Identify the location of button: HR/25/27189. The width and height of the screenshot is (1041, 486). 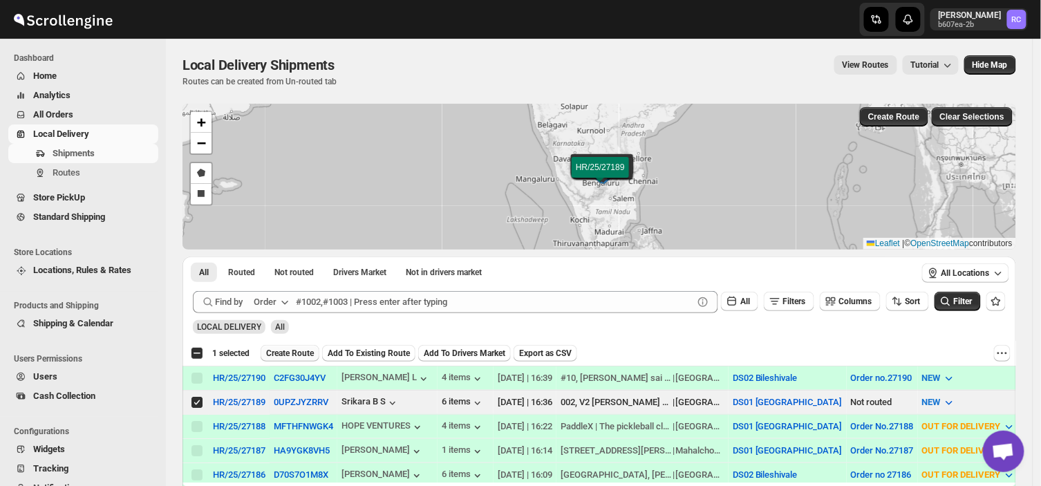
(239, 402).